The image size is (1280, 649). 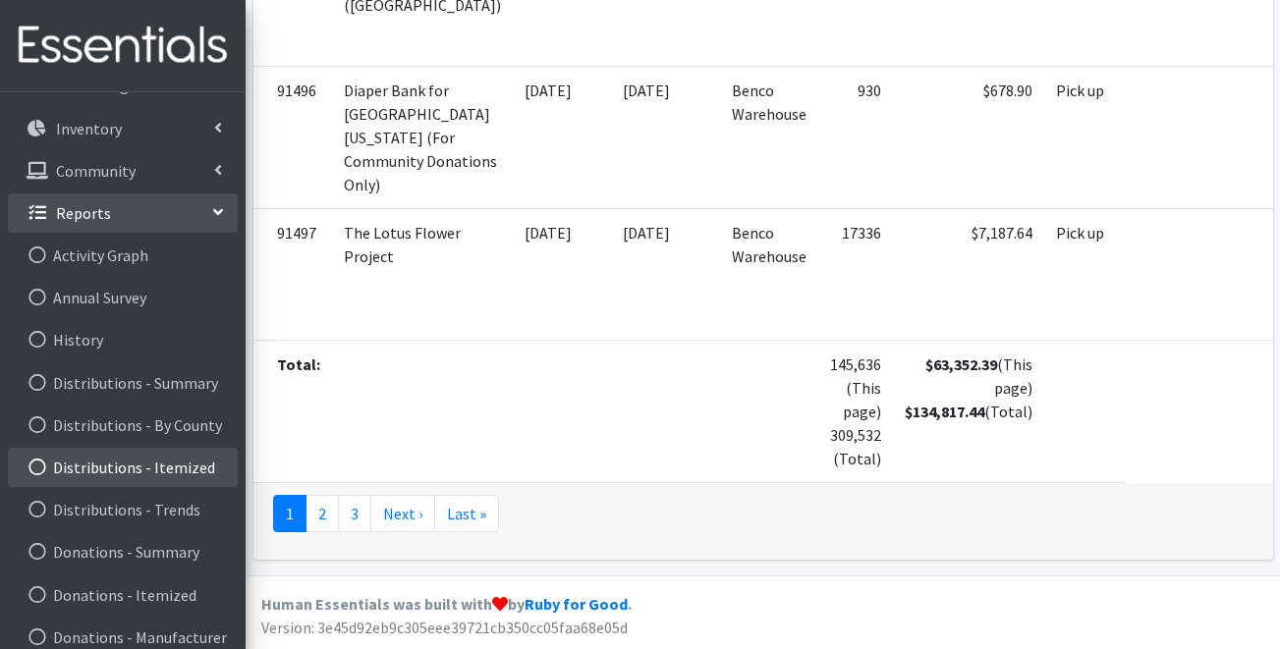 I want to click on a: Community, so click(x=123, y=171).